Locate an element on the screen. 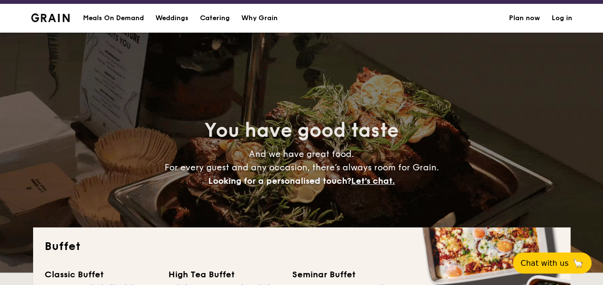  a: Catering is located at coordinates (215, 18).